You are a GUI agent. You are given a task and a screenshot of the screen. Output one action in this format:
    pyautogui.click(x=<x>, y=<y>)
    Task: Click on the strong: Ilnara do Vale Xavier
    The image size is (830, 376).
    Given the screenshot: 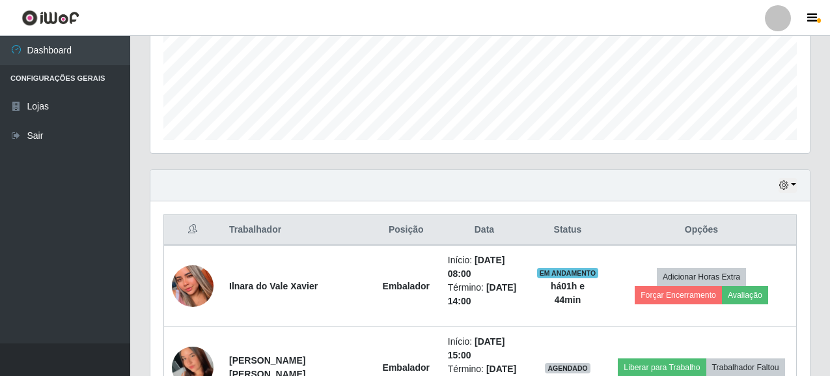 What is the action you would take?
    pyautogui.click(x=273, y=286)
    